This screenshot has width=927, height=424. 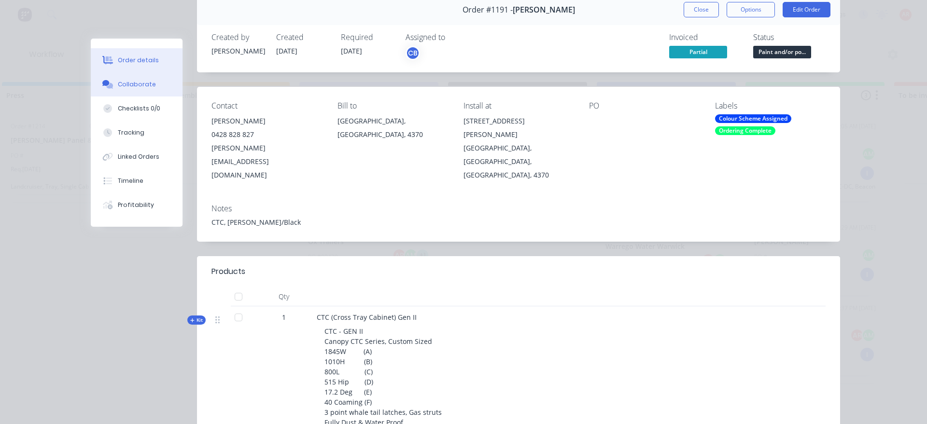 I want to click on button: Edit Order, so click(x=806, y=10).